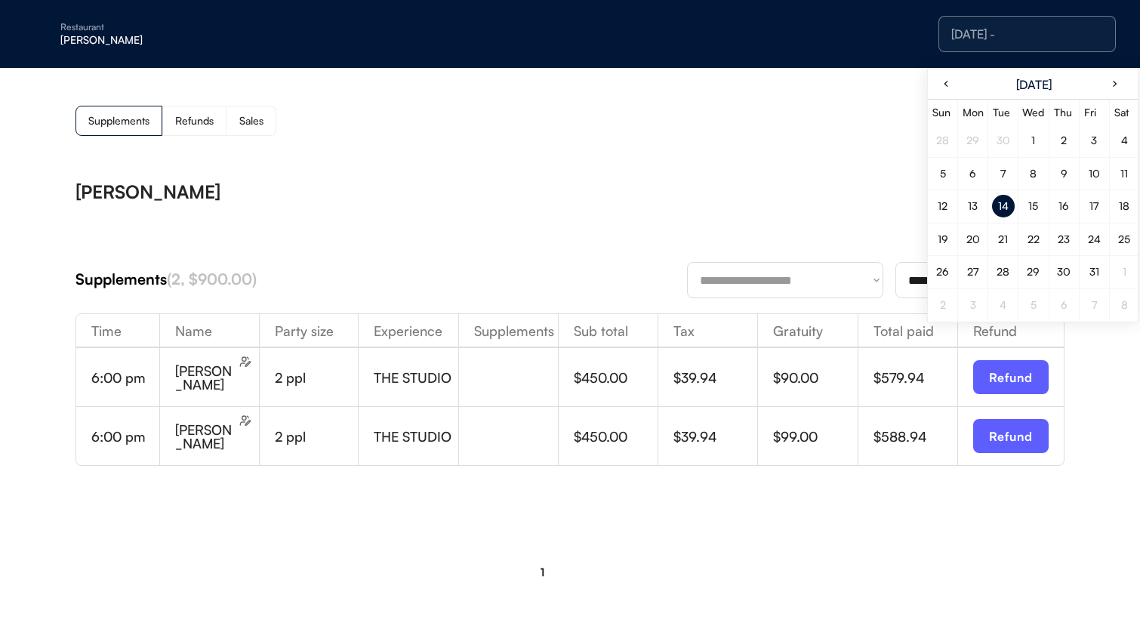  What do you see at coordinates (608, 331) in the screenshot?
I see `div: Sub total` at bounding box center [608, 331].